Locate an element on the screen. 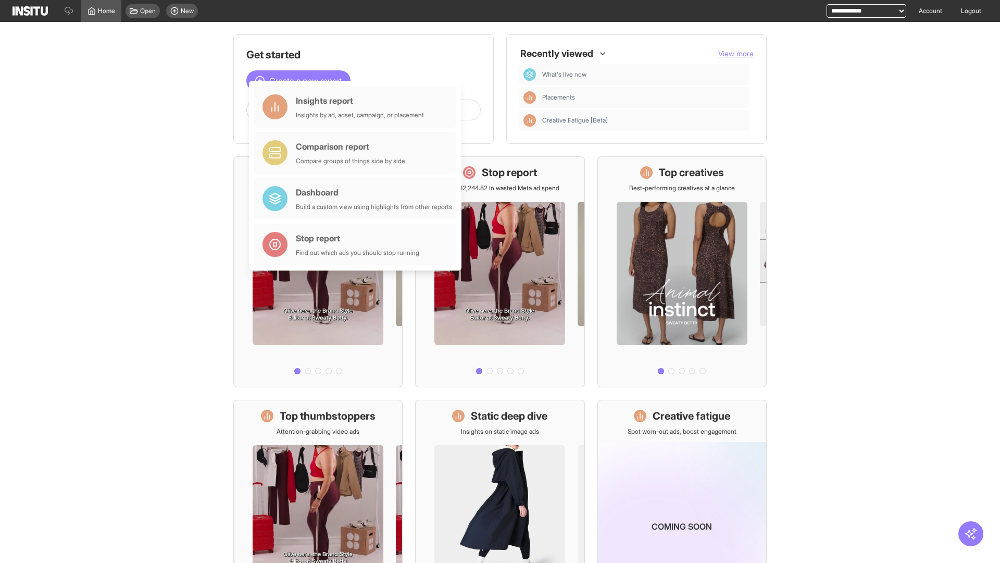  div: Find out which ads you should stop running is located at coordinates (357, 253).